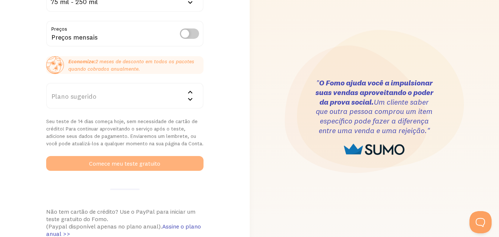  What do you see at coordinates (125, 132) in the screenshot?
I see `font: Seu teste de 14 dias começa hoje, sem necessidade de cartão de crédito! Para continuar aproveitan...` at bounding box center [125, 132].